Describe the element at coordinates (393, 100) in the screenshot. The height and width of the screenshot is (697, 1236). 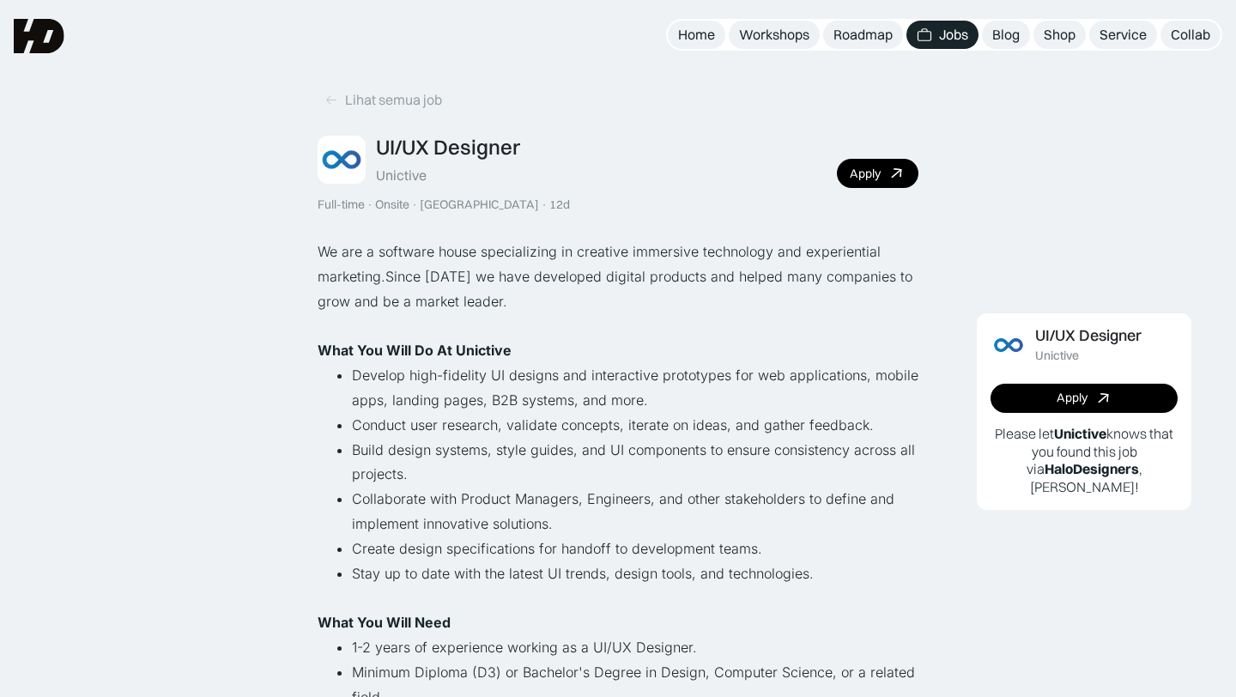
I see `div: Lihat semua job` at that location.